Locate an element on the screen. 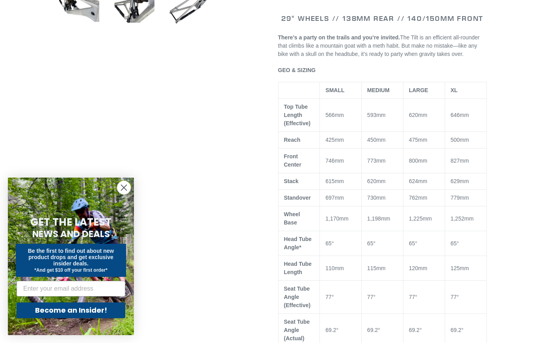 Image resolution: width=544 pixels, height=343 pixels. td: 1,252mm is located at coordinates (465, 218).